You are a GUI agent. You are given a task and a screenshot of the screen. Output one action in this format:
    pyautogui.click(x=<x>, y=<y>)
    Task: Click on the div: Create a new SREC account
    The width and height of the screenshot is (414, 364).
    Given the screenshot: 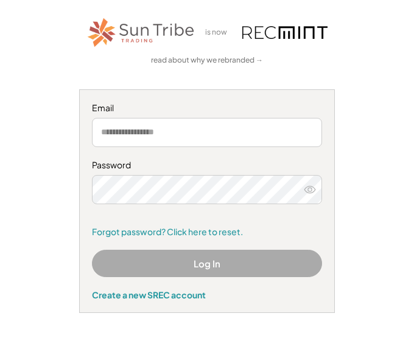 What is the action you would take?
    pyautogui.click(x=207, y=295)
    